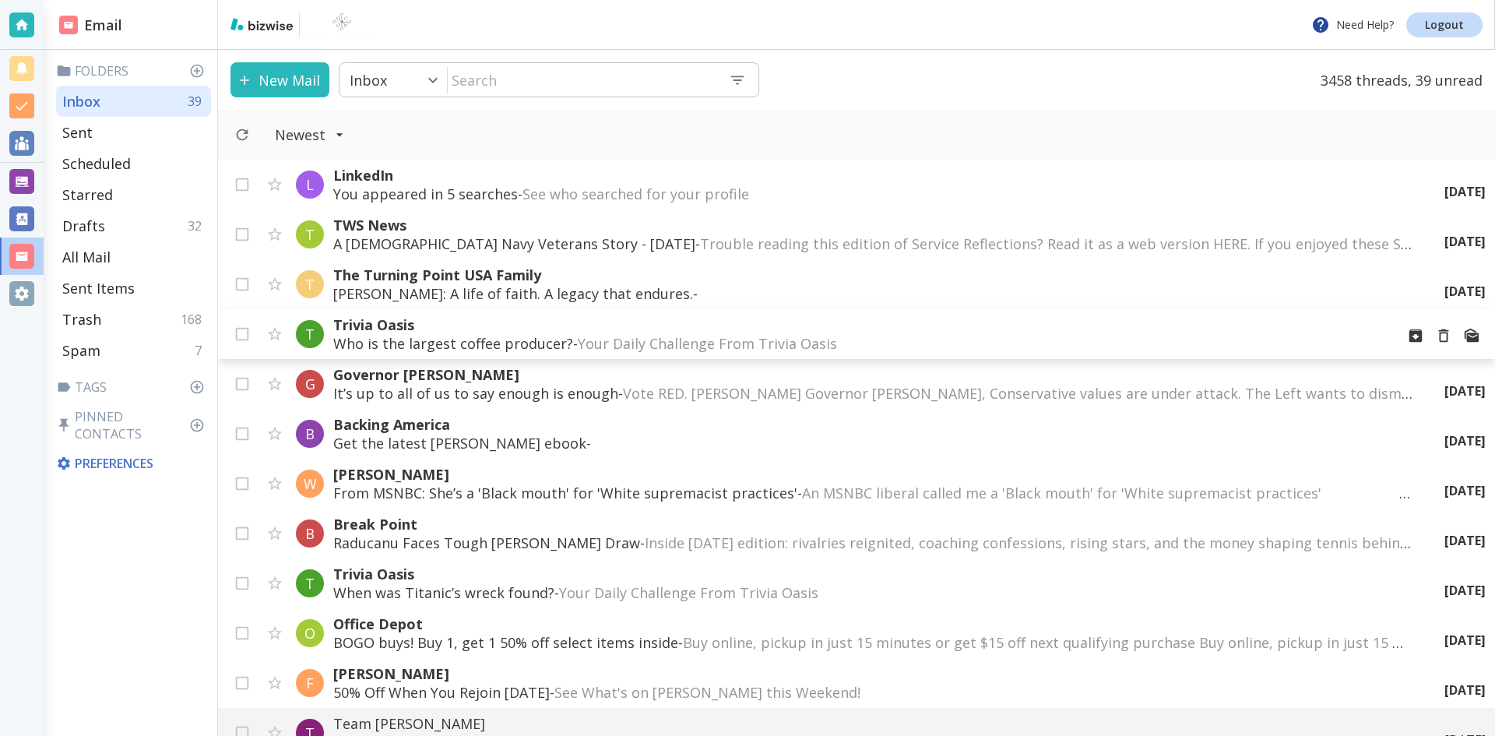  What do you see at coordinates (77, 132) in the screenshot?
I see `p: Sent` at bounding box center [77, 132].